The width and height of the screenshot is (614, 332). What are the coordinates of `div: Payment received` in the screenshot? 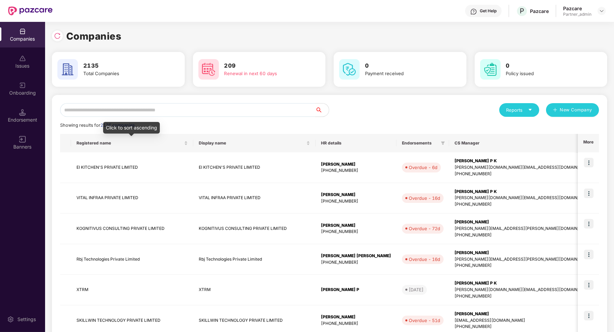 It's located at (405, 73).